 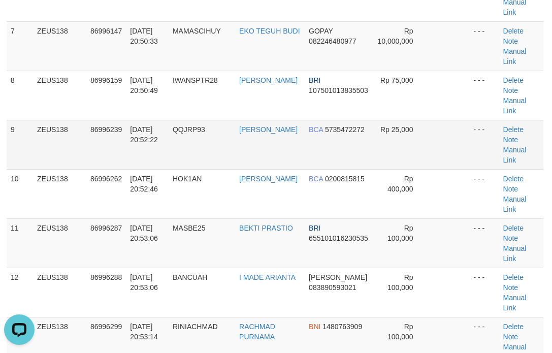 I want to click on span: IWANSPTR28, so click(x=195, y=80).